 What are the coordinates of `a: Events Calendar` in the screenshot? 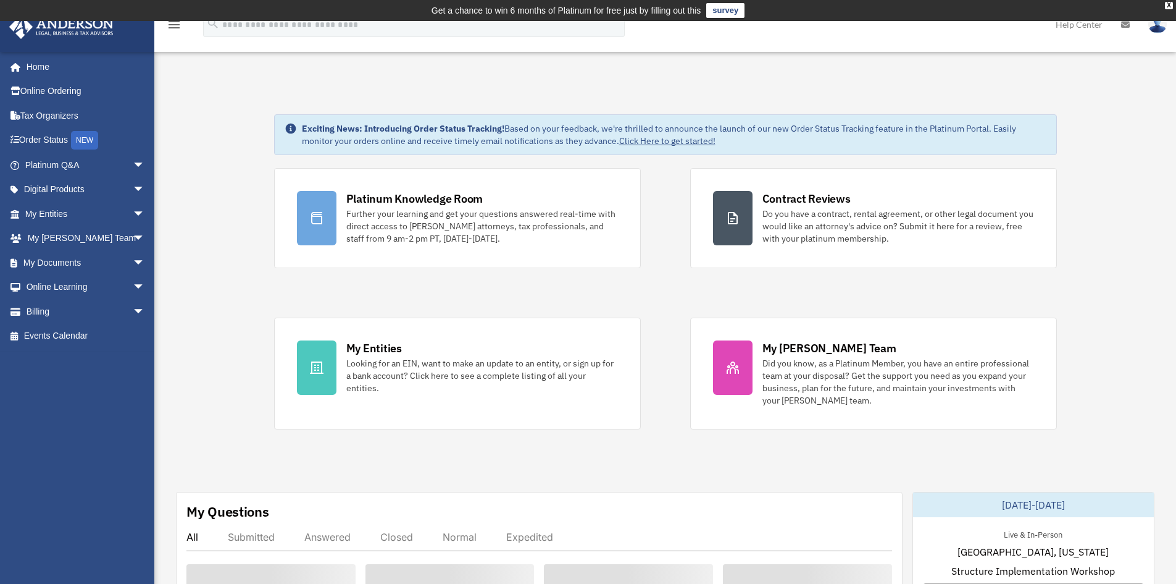 It's located at (86, 336).